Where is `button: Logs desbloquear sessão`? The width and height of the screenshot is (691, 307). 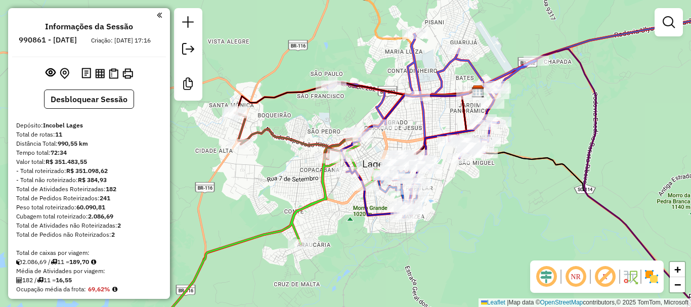
button: Logs desbloquear sessão is located at coordinates (86, 73).